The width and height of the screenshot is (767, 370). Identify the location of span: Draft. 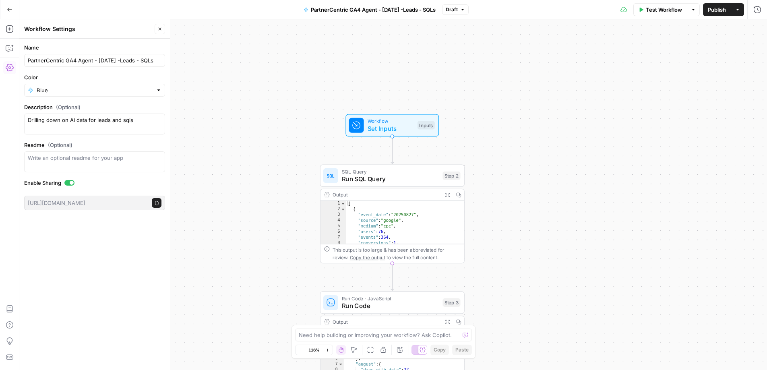
(451, 10).